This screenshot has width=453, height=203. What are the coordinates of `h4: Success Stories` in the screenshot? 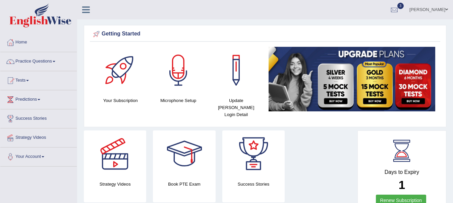 It's located at (253, 184).